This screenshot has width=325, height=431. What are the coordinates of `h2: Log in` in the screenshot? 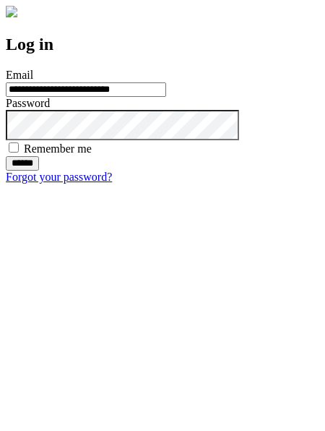 It's located at (163, 44).